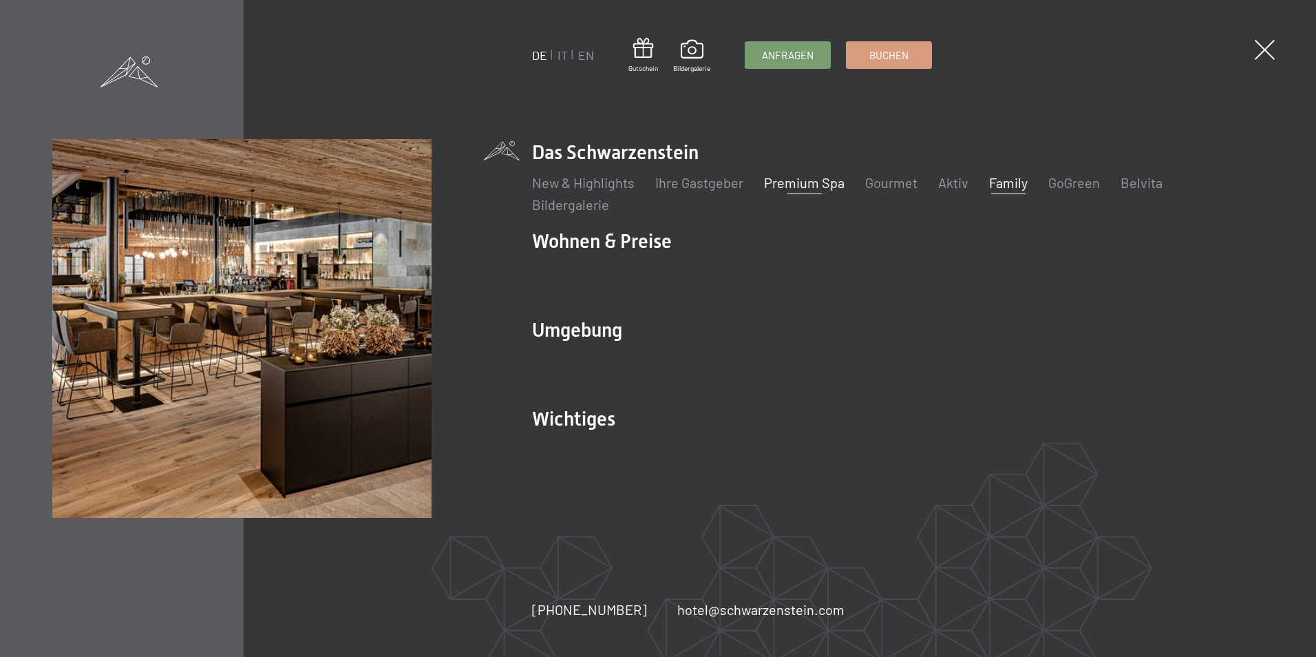 This screenshot has width=1316, height=657. What do you see at coordinates (761, 609) in the screenshot?
I see `a: hotel@schwarzenstein.com` at bounding box center [761, 609].